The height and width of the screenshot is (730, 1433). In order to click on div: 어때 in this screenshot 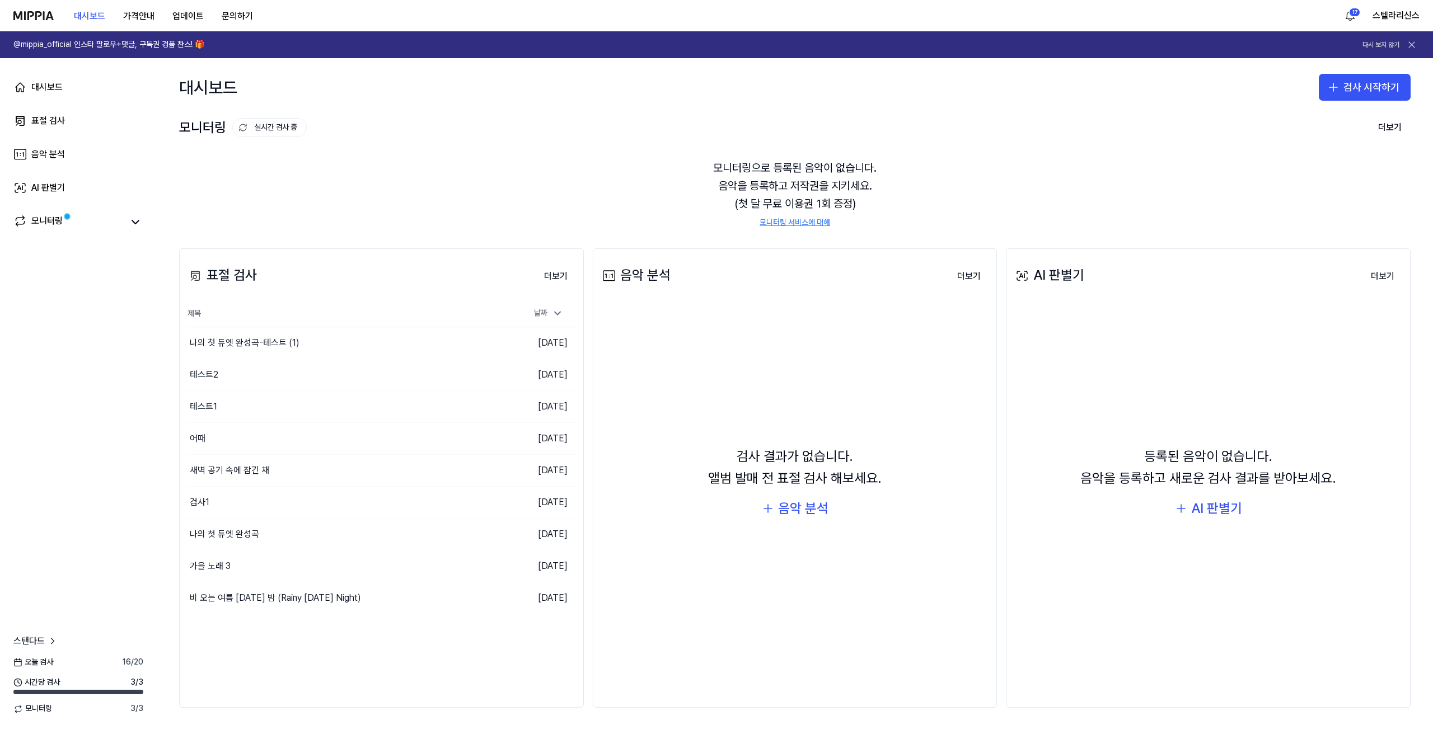, I will do `click(198, 439)`.